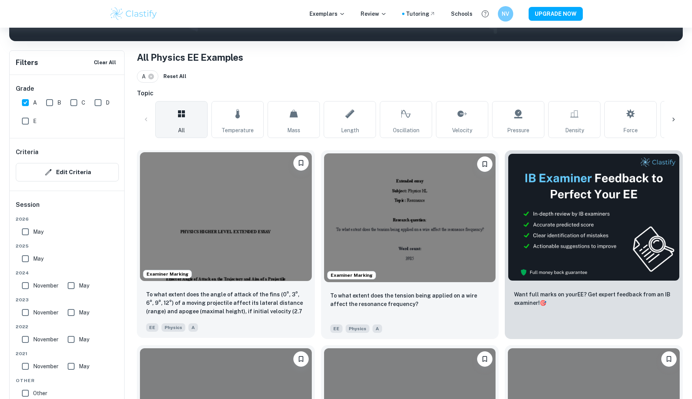  I want to click on span: 2023, so click(67, 300).